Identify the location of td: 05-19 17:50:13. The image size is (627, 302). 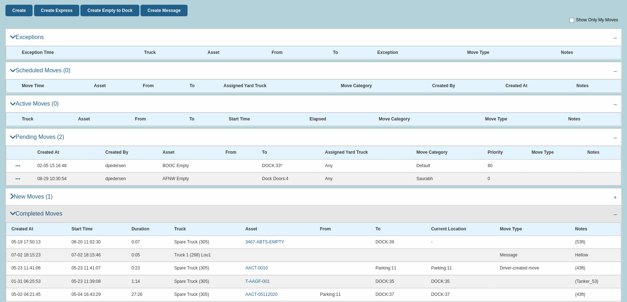
(36, 243).